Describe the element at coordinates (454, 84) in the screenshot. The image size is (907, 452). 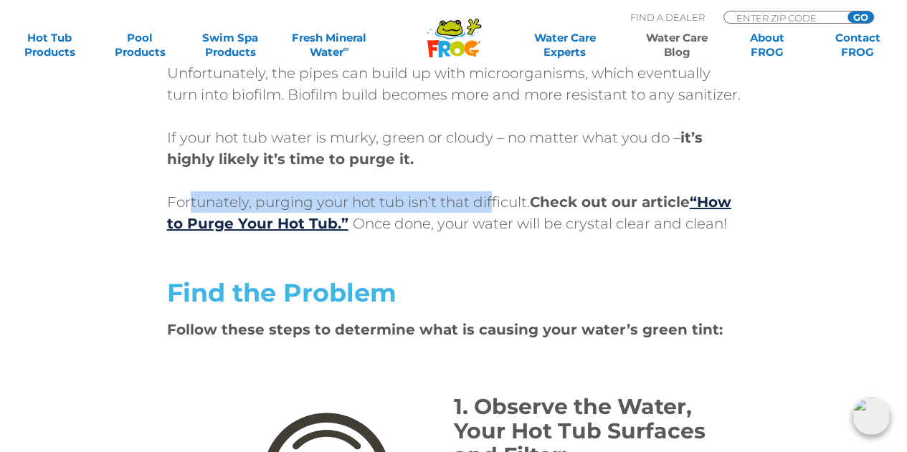
I see `p: Unfortunately, the pipes can build up with microorganisms, which eventually turn into biofilm. Bi...` at that location.